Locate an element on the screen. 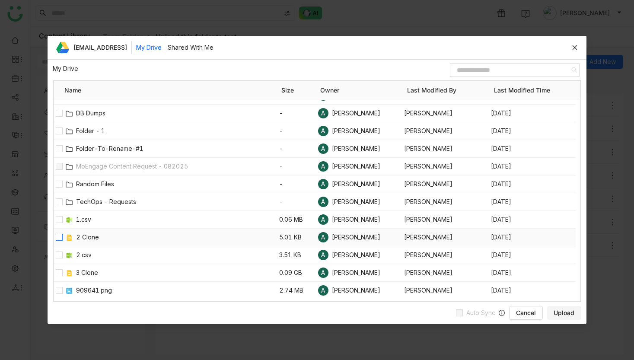 Image resolution: width=634 pixels, height=360 pixels. span: DB Dumps is located at coordinates (178, 113).